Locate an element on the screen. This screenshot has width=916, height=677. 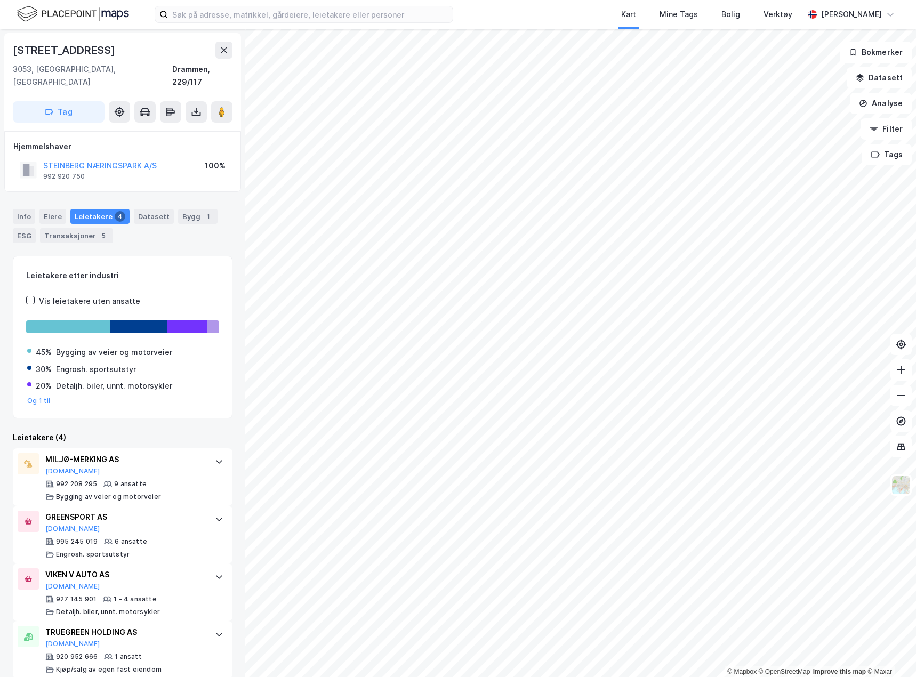
button: Datasett is located at coordinates (879, 78).